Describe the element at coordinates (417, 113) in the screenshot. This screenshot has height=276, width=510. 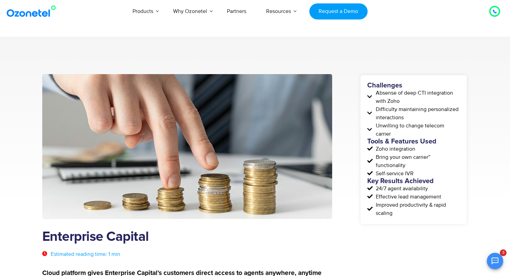
I see `span: Difficulty maintaining personalized interactions` at that location.